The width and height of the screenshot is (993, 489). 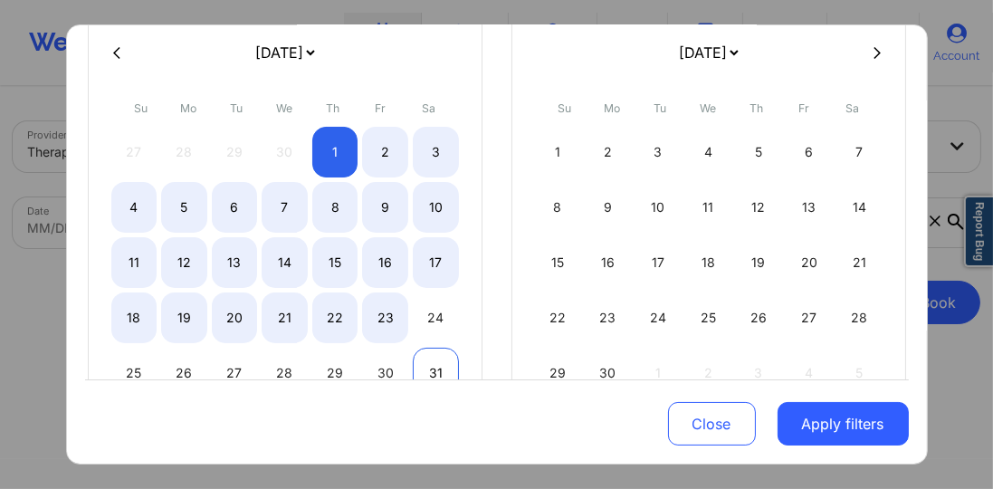 What do you see at coordinates (608, 318) in the screenshot?
I see `div: Mon Jun 23 2025` at bounding box center [608, 318].